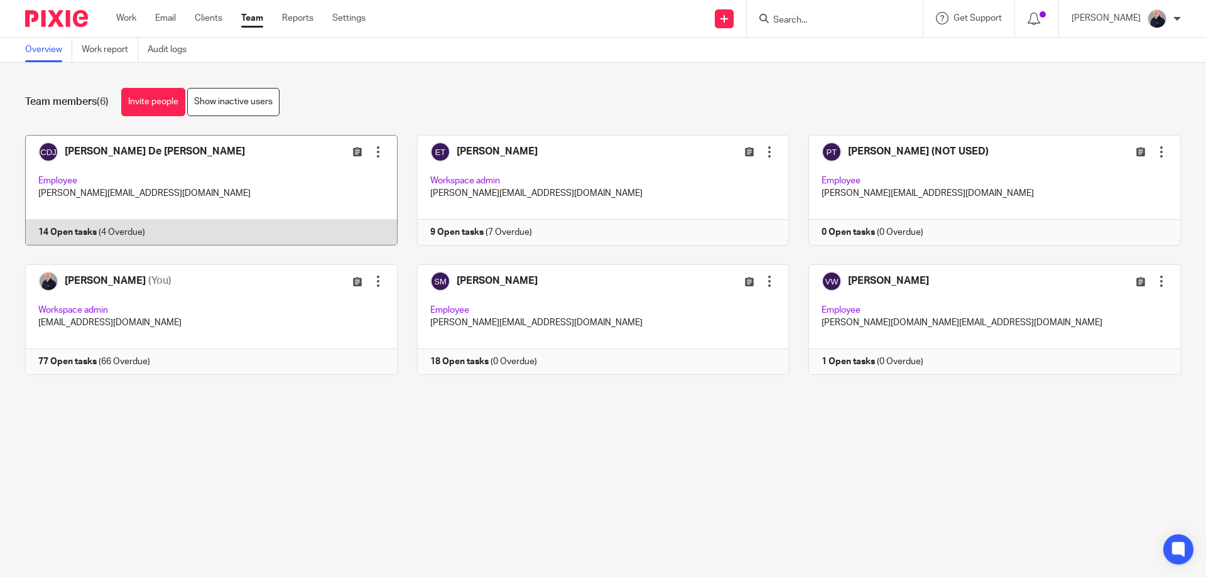 This screenshot has width=1206, height=577. What do you see at coordinates (298, 18) in the screenshot?
I see `a: Reports` at bounding box center [298, 18].